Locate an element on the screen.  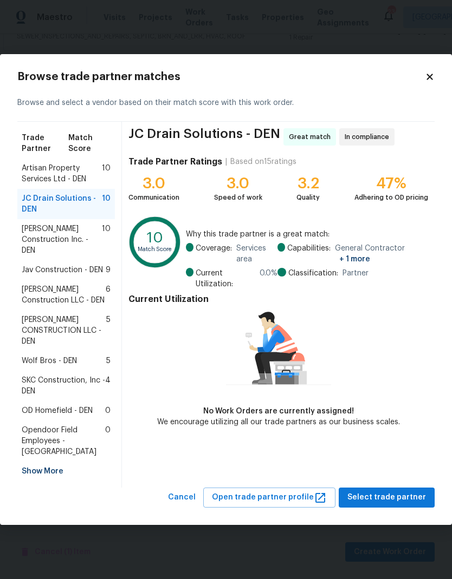
span: Capabilities: is located at coordinates (309, 254).